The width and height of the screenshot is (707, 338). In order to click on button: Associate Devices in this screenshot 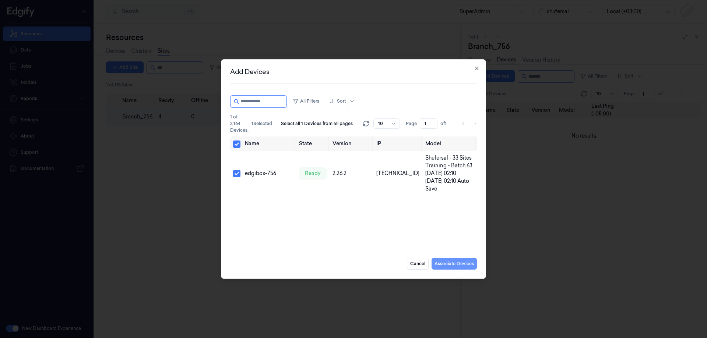, I will do `click(454, 264)`.